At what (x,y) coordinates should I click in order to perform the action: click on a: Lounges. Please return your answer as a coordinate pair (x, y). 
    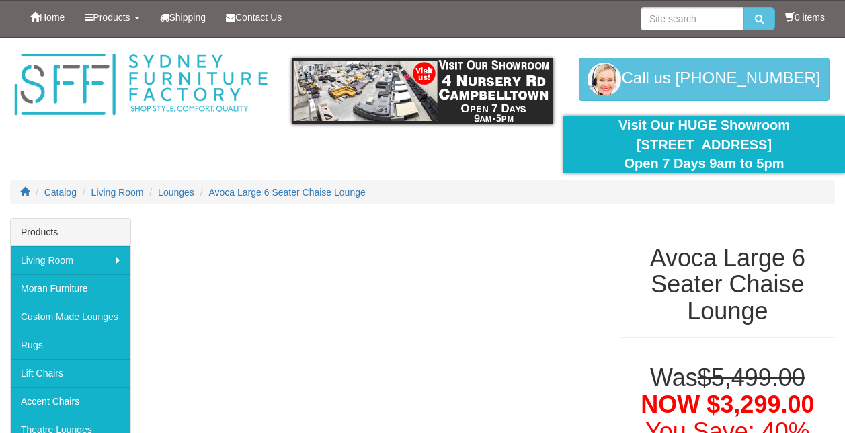
    Looking at the image, I should click on (176, 192).